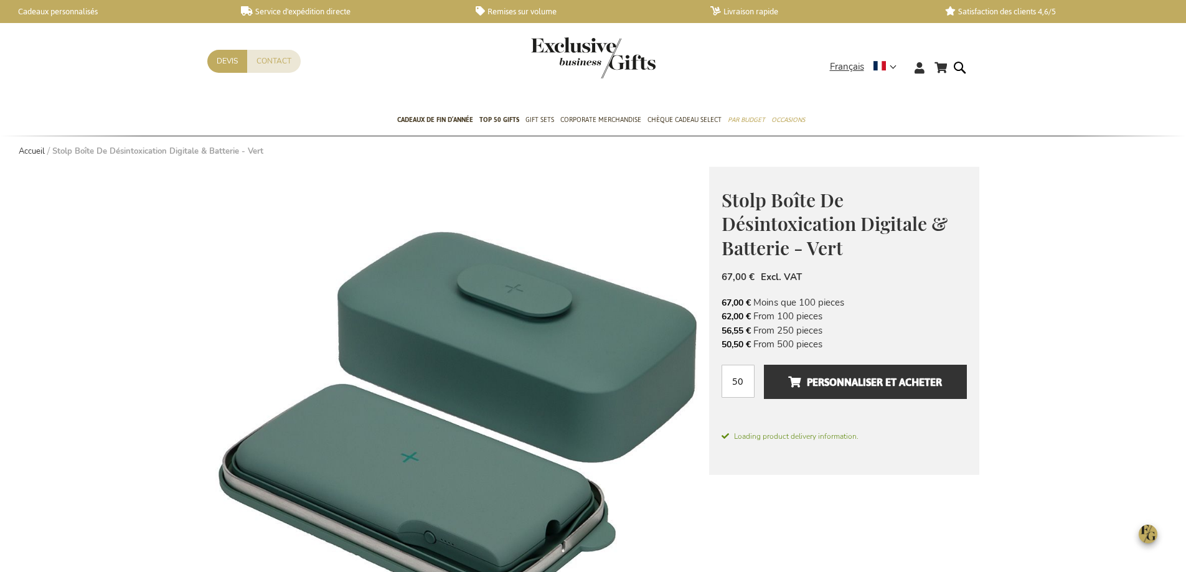  I want to click on li: From 100 pieces, so click(845, 316).